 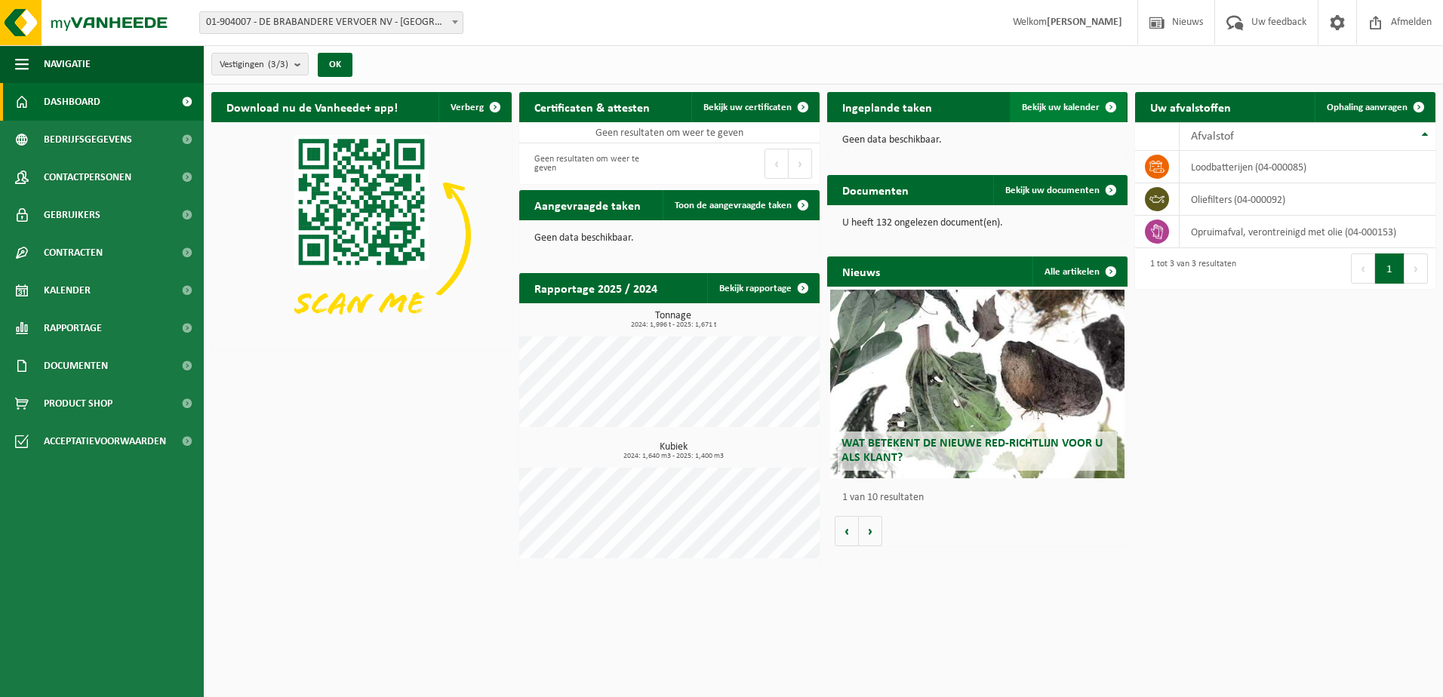 What do you see at coordinates (474, 107) in the screenshot?
I see `button: Verberg` at bounding box center [474, 107].